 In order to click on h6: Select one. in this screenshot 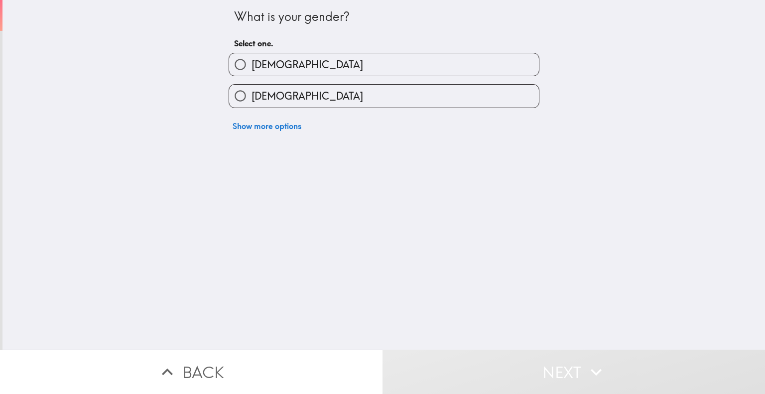, I will do `click(384, 43)`.